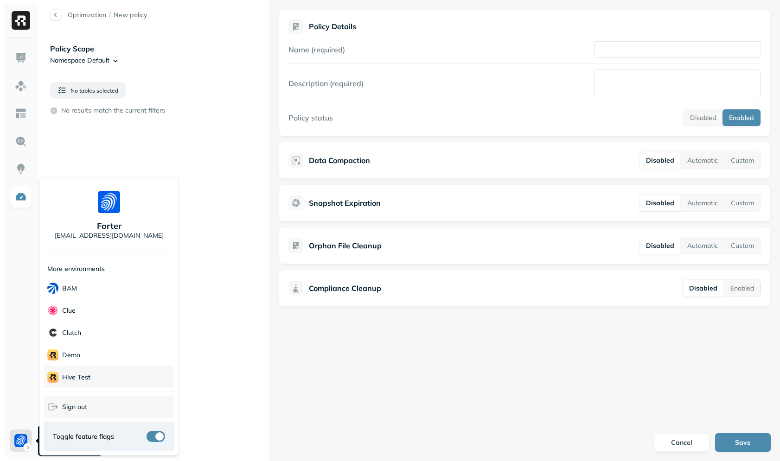 The width and height of the screenshot is (780, 461). I want to click on img: BAM, so click(53, 288).